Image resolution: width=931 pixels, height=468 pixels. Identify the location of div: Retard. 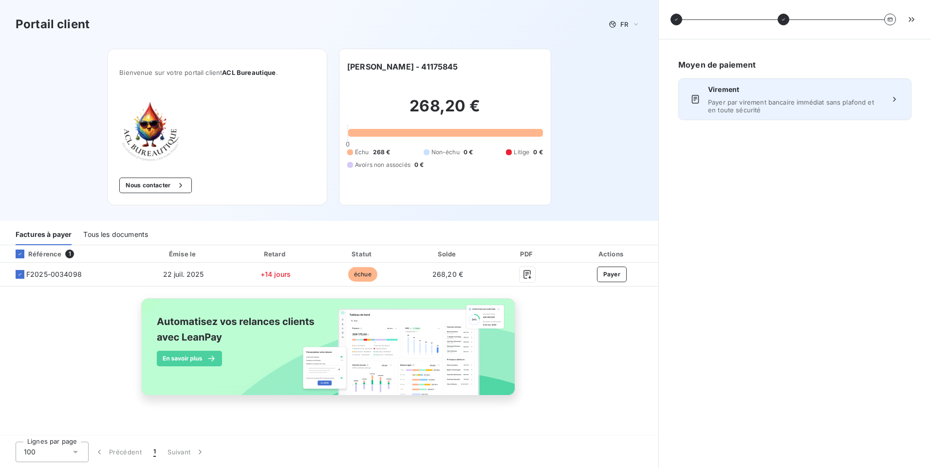
(275, 254).